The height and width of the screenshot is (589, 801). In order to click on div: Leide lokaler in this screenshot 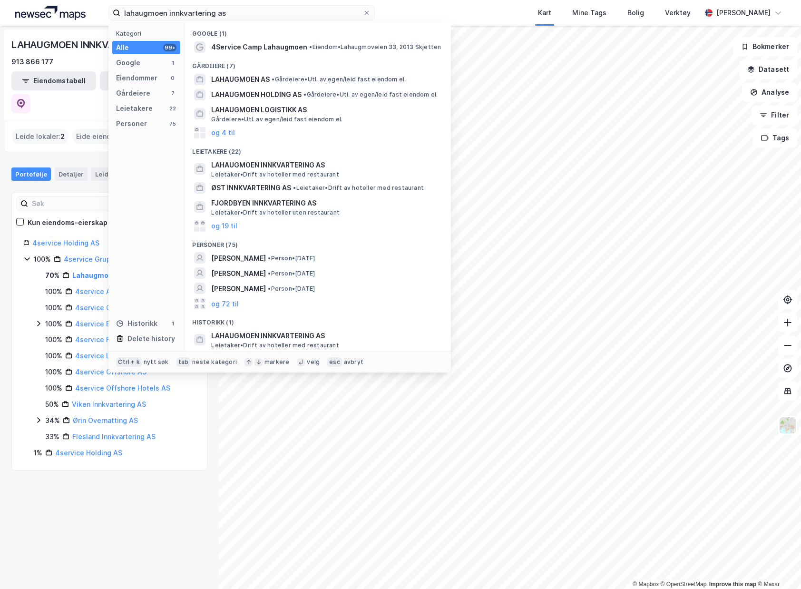, I will do `click(121, 174)`.